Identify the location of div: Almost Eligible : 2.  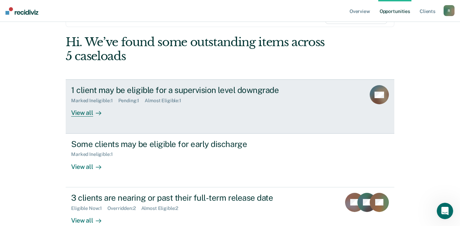
(163, 208).